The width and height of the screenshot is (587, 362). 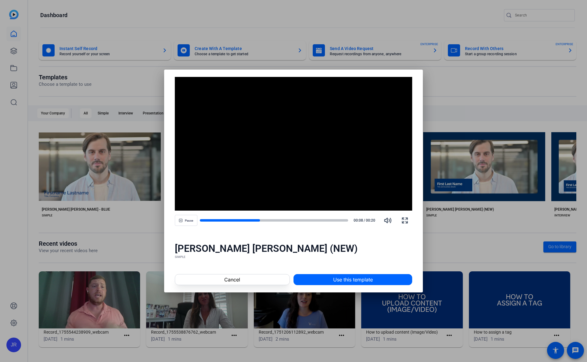 I want to click on span: 00:20, so click(x=372, y=220).